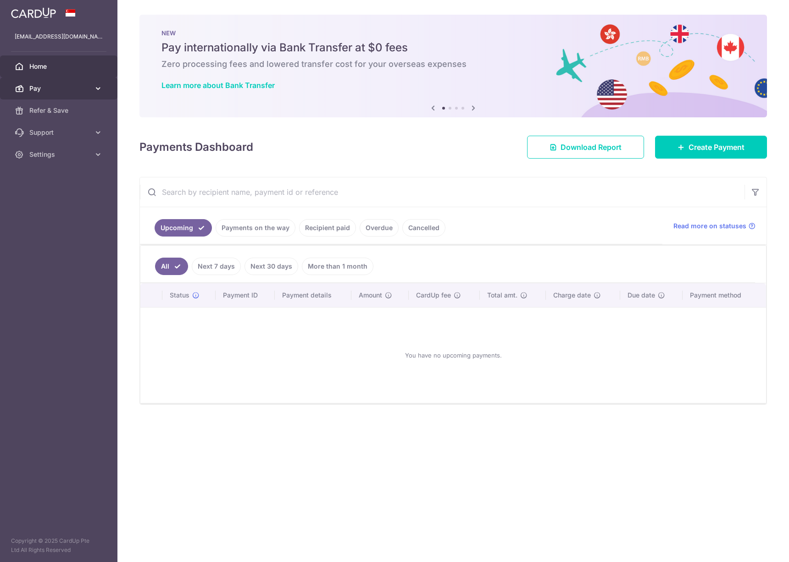 The height and width of the screenshot is (562, 789). What do you see at coordinates (424, 228) in the screenshot?
I see `a: Cancelled` at bounding box center [424, 228].